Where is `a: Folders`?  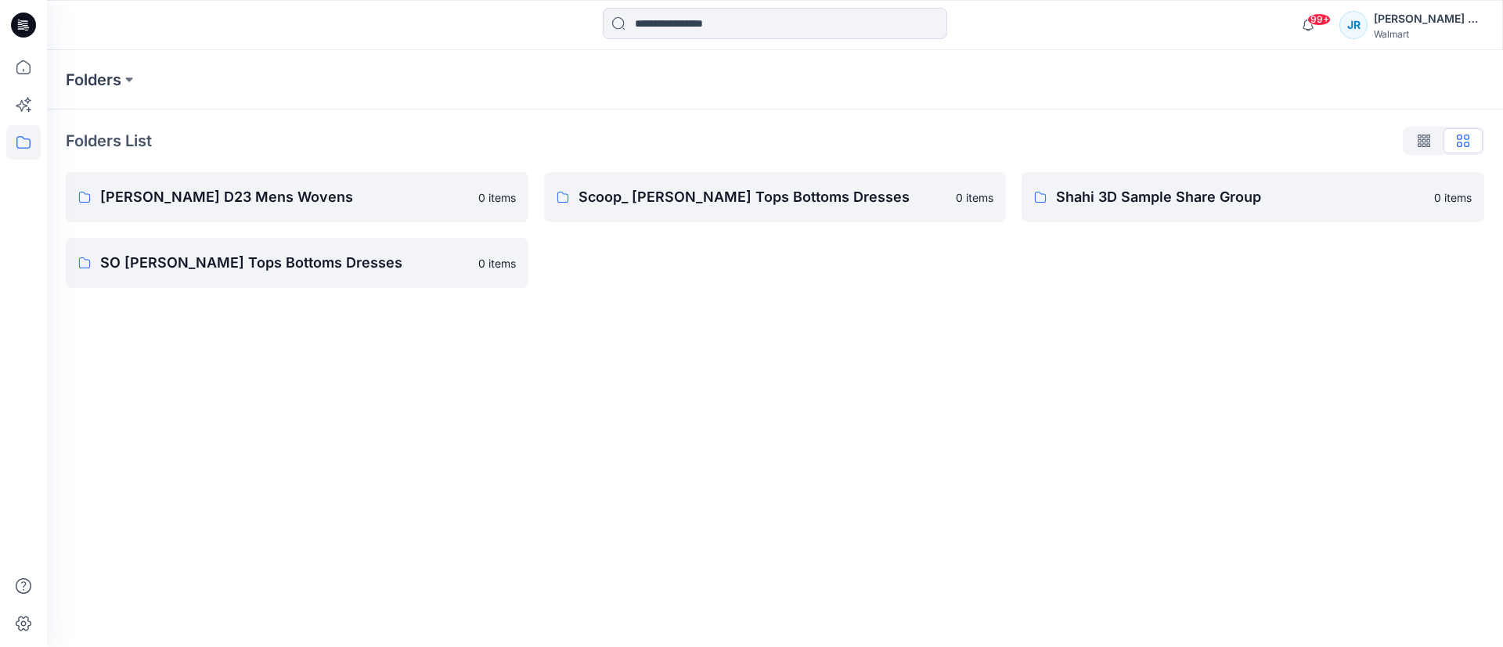 a: Folders is located at coordinates (93, 80).